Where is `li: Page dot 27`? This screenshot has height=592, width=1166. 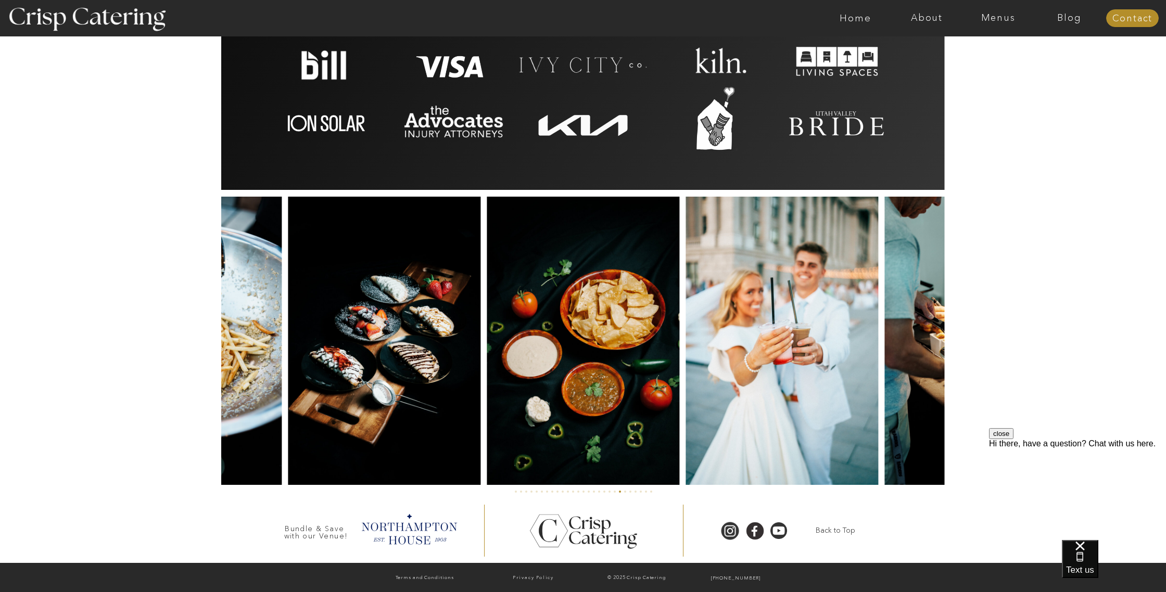 li: Page dot 27 is located at coordinates (651, 492).